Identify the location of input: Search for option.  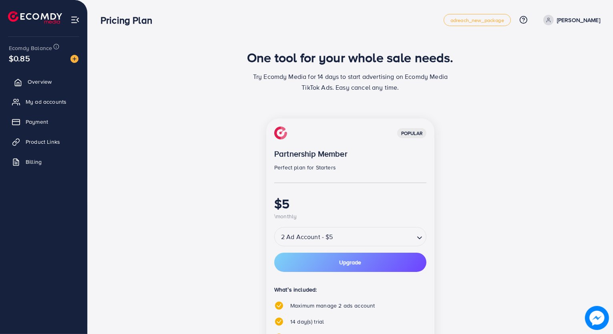
(374, 237).